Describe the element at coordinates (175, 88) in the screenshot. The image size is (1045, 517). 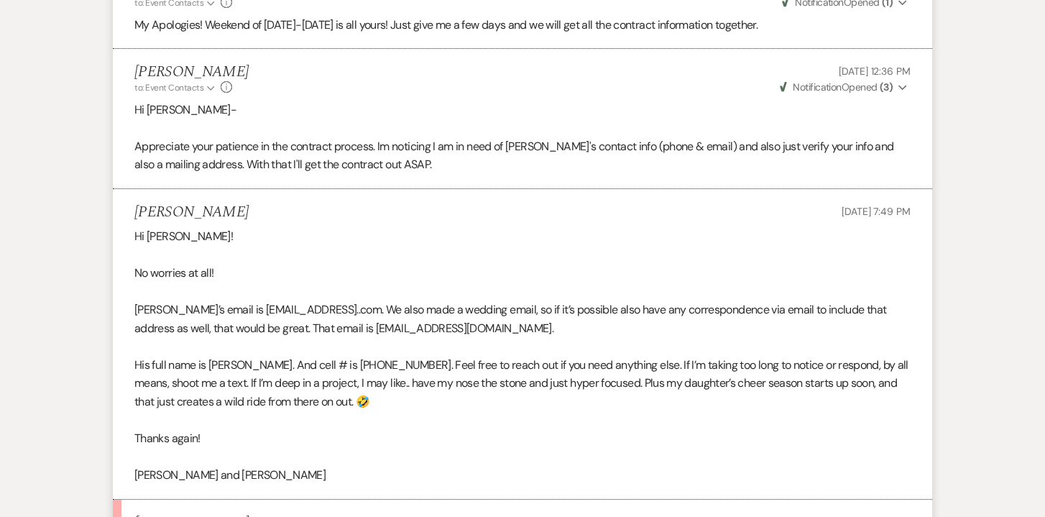
I see `button: to: Event Contacts` at that location.